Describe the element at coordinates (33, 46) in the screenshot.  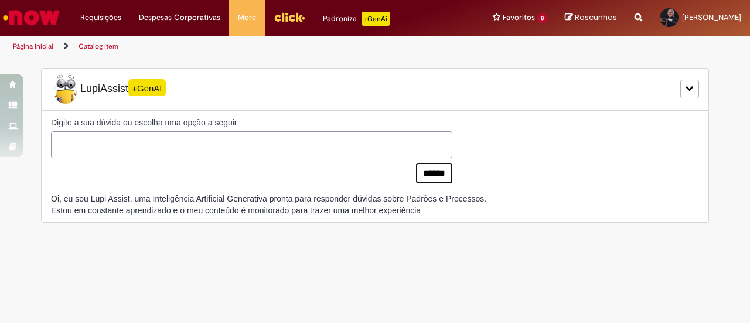
I see `a: Página inicial` at that location.